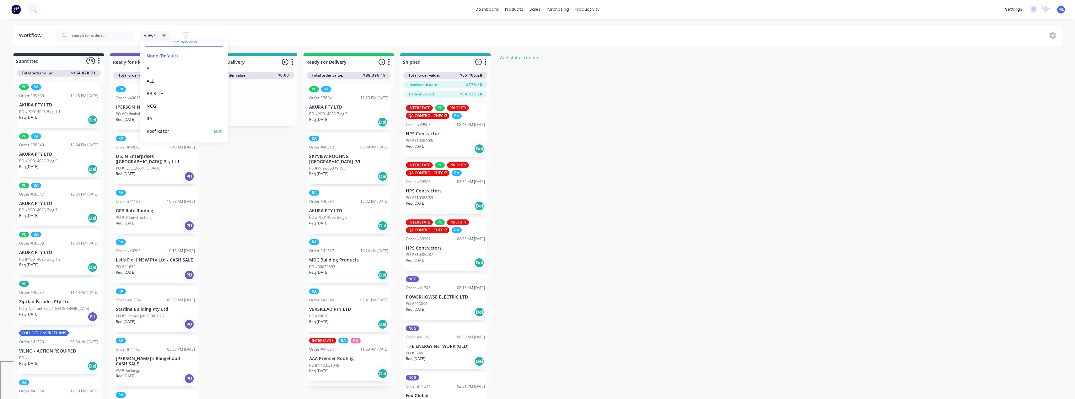 The image size is (1075, 399). I want to click on div: Order #41346, so click(321, 300).